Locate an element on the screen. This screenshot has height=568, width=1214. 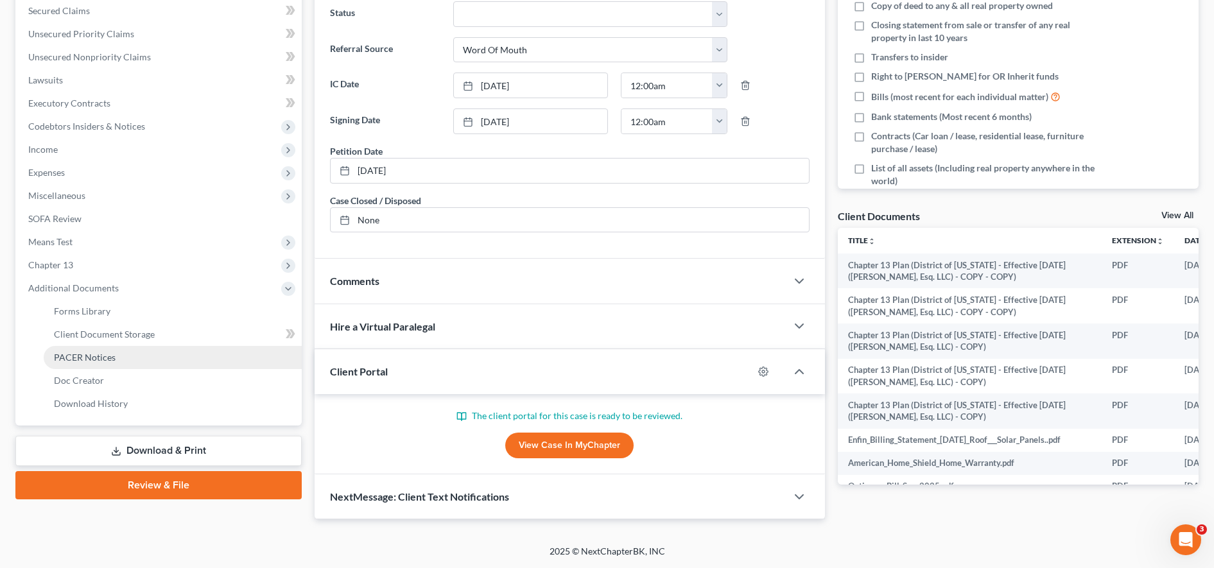
span: Bills (most recent for each individual matter) is located at coordinates (960, 97).